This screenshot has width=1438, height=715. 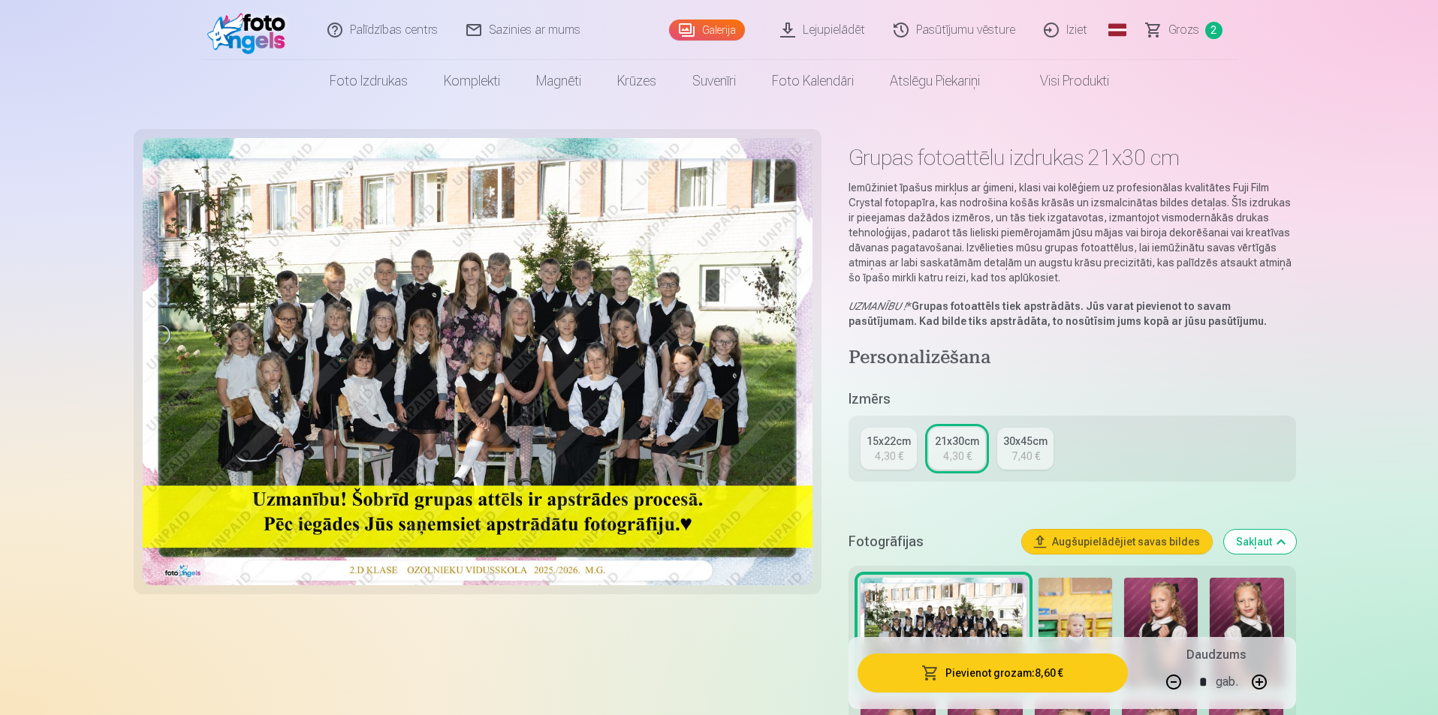 What do you see at coordinates (1071, 233) in the screenshot?
I see `p: Iemūžiniet īpašus mirkļus ar ģimeni, klasi vai kolēģiem uz profesionālas kvalitātes Fuji Film Cry...` at bounding box center [1071, 233].